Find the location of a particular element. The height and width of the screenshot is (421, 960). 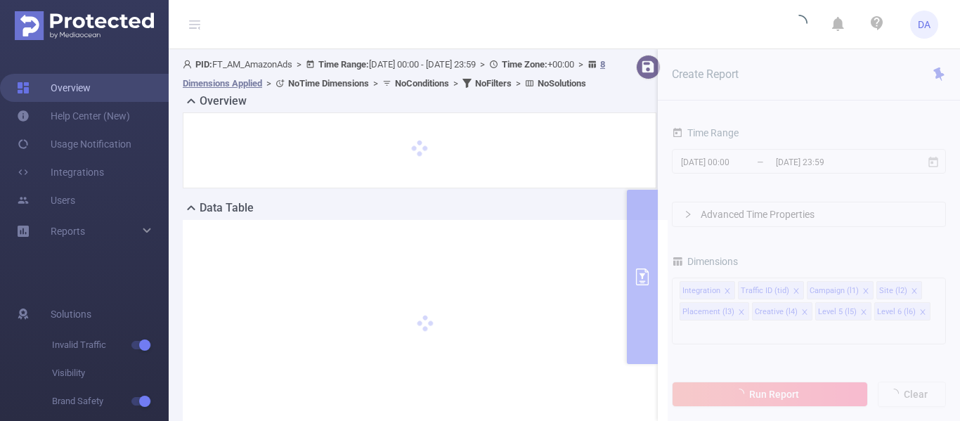

a: Users is located at coordinates (46, 200).